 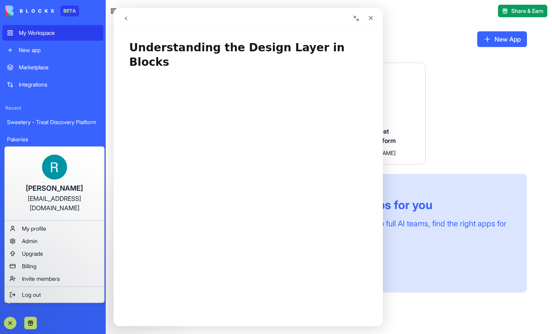 I want to click on span: Log out, so click(x=31, y=295).